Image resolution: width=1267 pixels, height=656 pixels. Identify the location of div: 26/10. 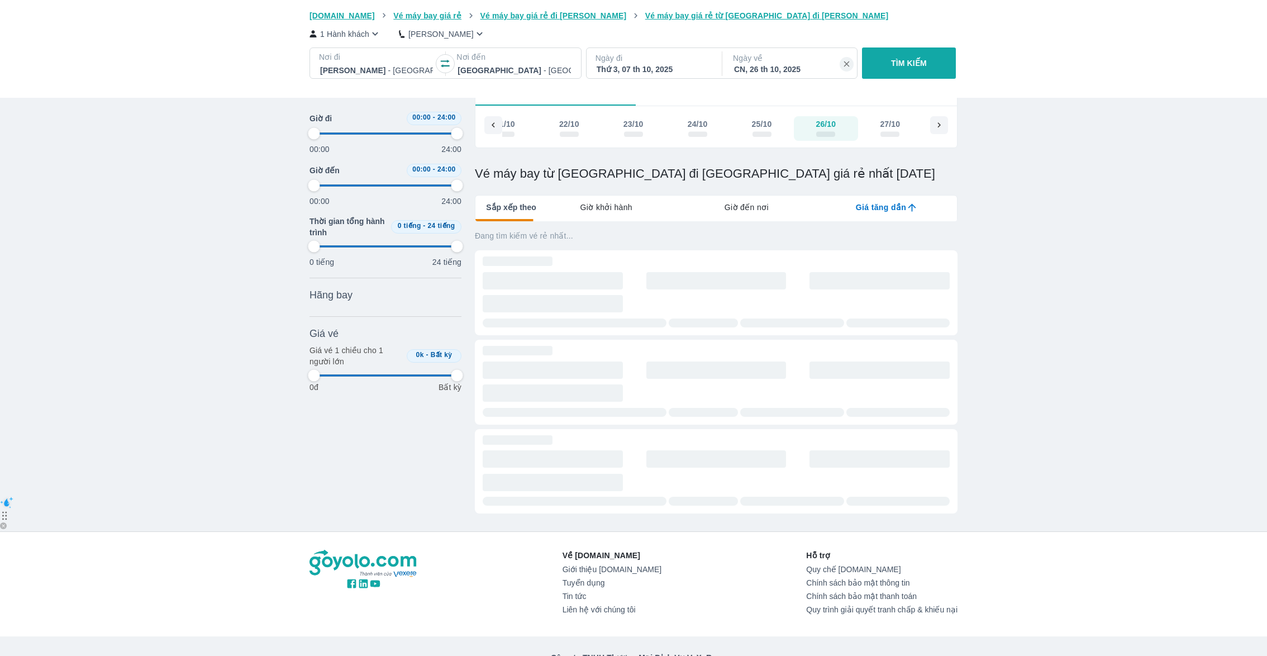
(826, 124).